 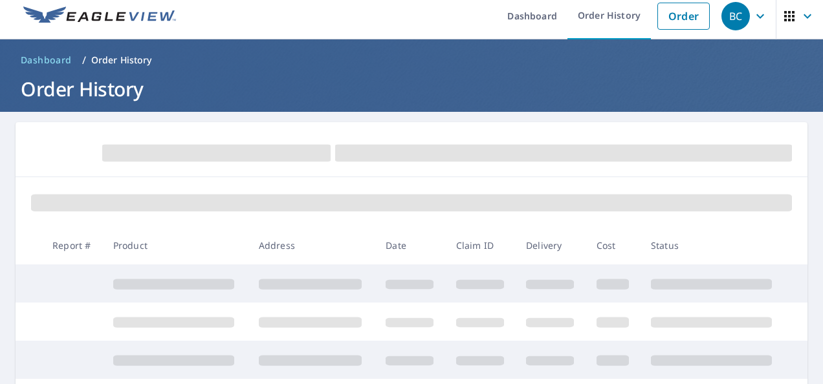 I want to click on th: Report #, so click(x=72, y=245).